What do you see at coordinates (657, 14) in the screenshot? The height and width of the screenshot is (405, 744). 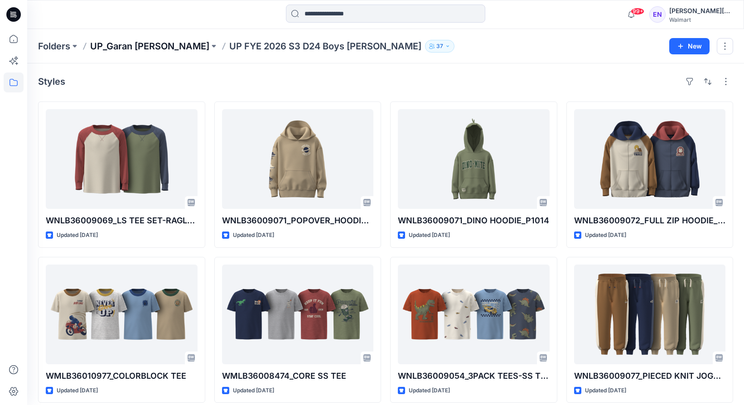 I see `div: EN` at bounding box center [657, 14].